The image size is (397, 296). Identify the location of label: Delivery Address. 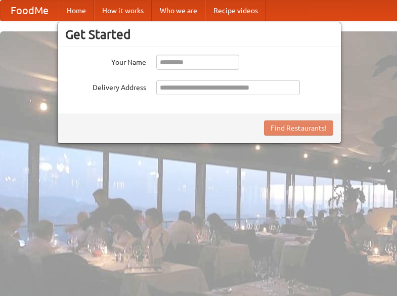
(106, 86).